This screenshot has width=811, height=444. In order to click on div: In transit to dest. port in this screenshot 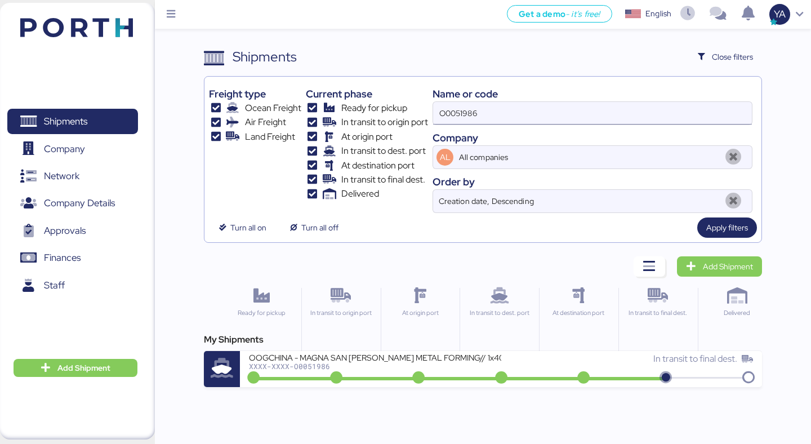, I will do `click(499, 313)`.